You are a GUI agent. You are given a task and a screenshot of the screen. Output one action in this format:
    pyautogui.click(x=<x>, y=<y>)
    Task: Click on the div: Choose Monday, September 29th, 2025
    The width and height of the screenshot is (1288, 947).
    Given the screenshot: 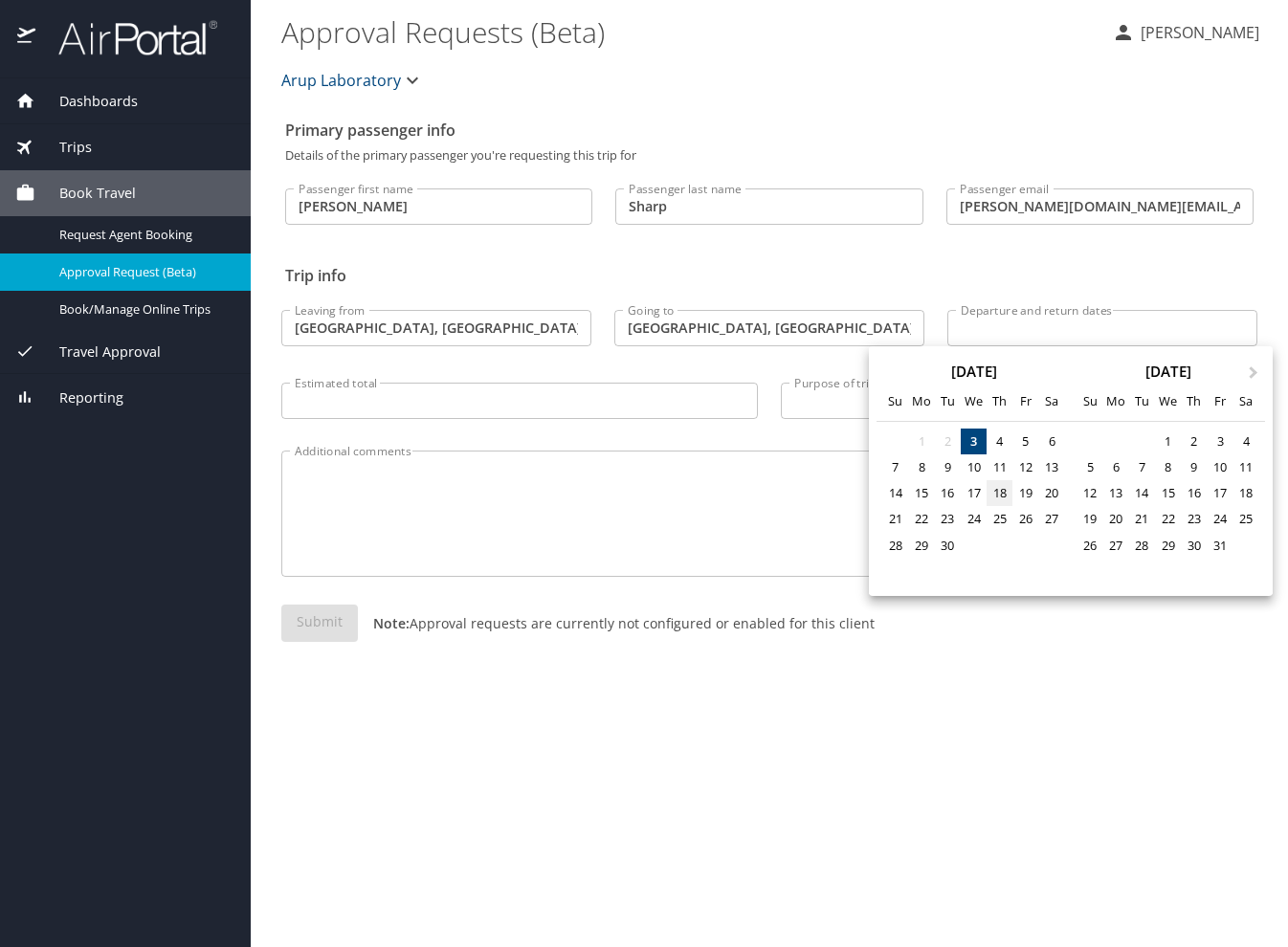 What is the action you would take?
    pyautogui.click(x=921, y=546)
    